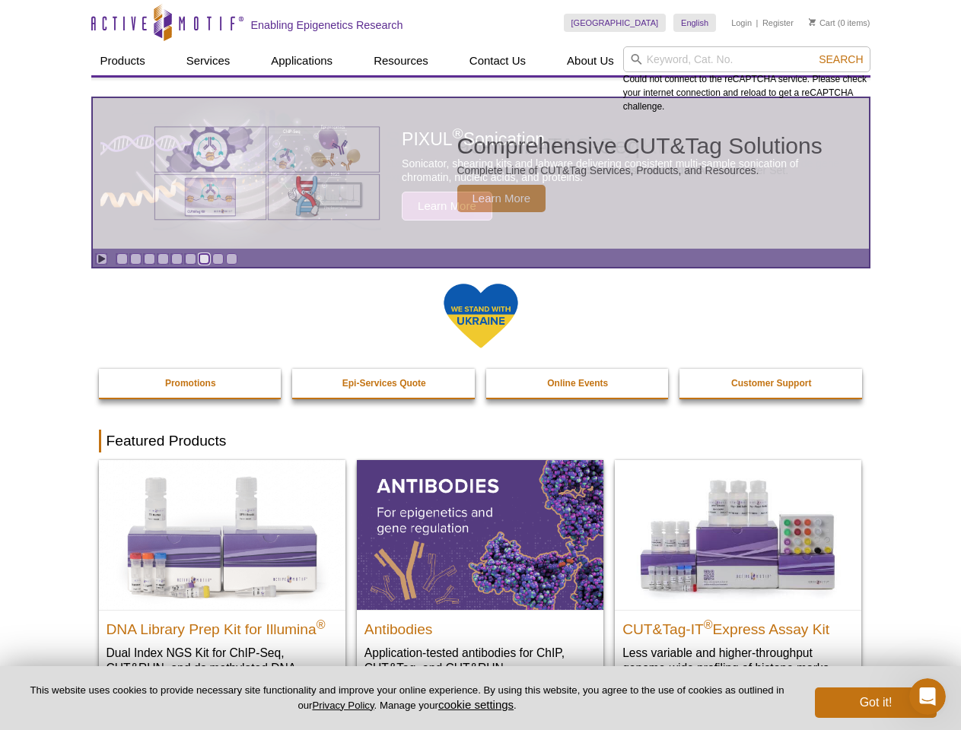  What do you see at coordinates (590, 61) in the screenshot?
I see `a: About Us` at bounding box center [590, 61].